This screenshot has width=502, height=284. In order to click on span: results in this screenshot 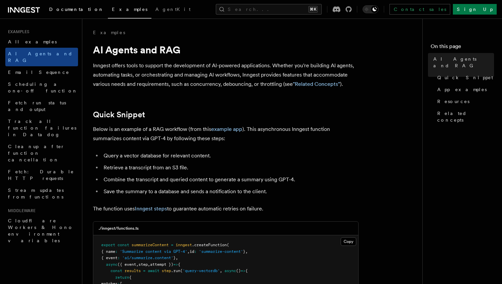, I will do `click(132, 271)`.